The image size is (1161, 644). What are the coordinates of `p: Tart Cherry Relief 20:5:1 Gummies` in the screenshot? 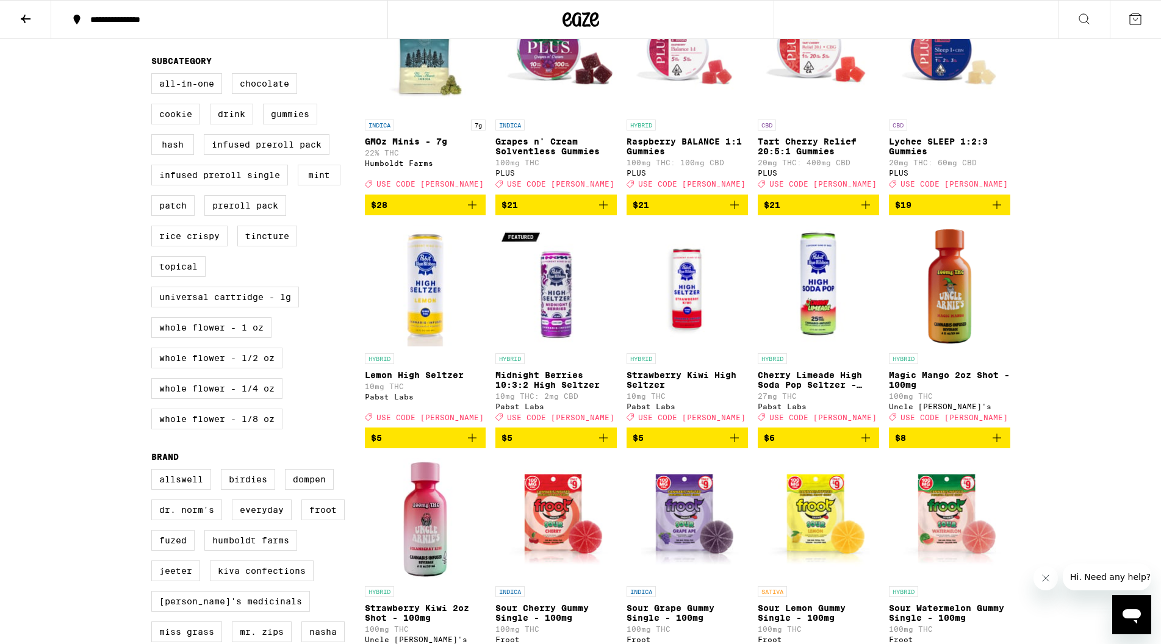 It's located at (818, 146).